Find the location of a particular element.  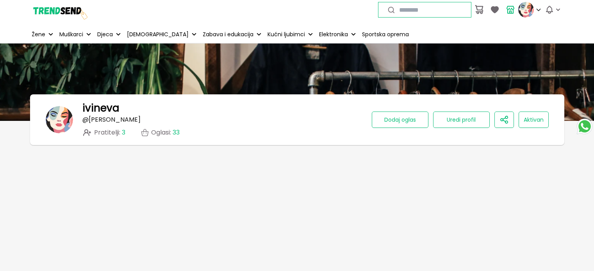

span: 33 is located at coordinates (176, 132).